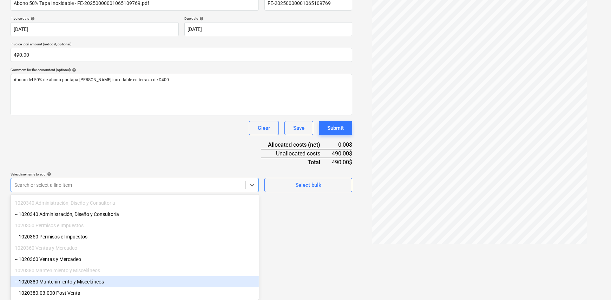  I want to click on div: -- 1020340 Administración, Diseño y Consultoría, so click(135, 214).